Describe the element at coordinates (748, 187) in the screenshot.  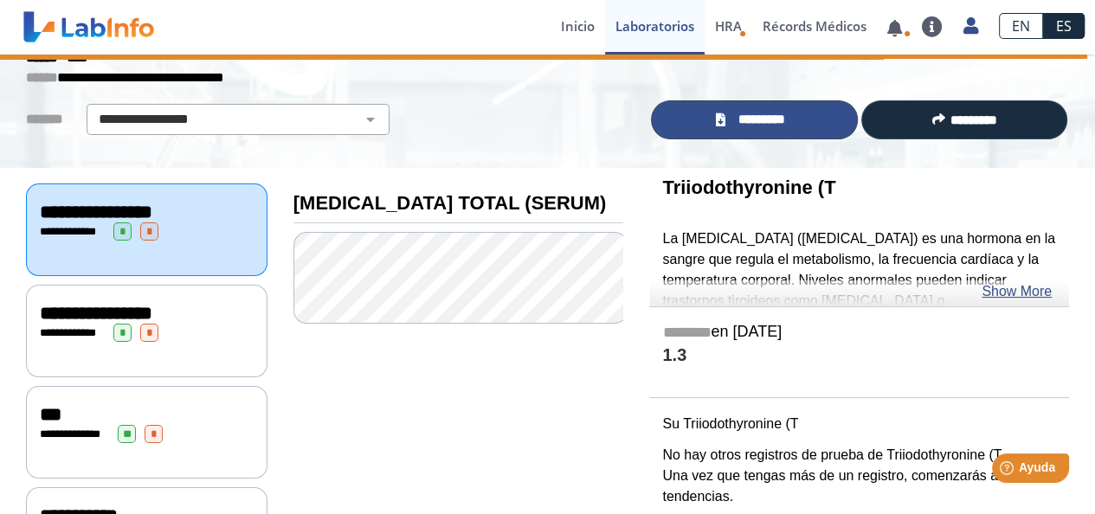
I see `b: Triiodothyronine (T` at that location.